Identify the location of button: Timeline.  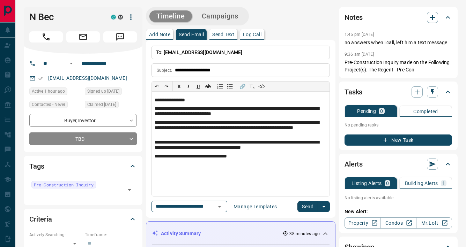
(171, 16).